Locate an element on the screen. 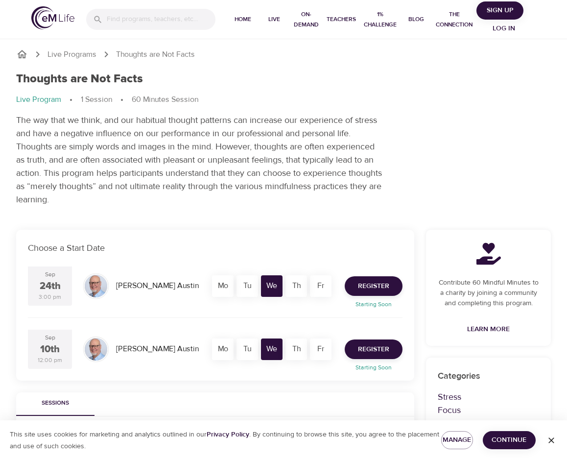 Image resolution: width=567 pixels, height=460 pixels. img: logo is located at coordinates (53, 18).